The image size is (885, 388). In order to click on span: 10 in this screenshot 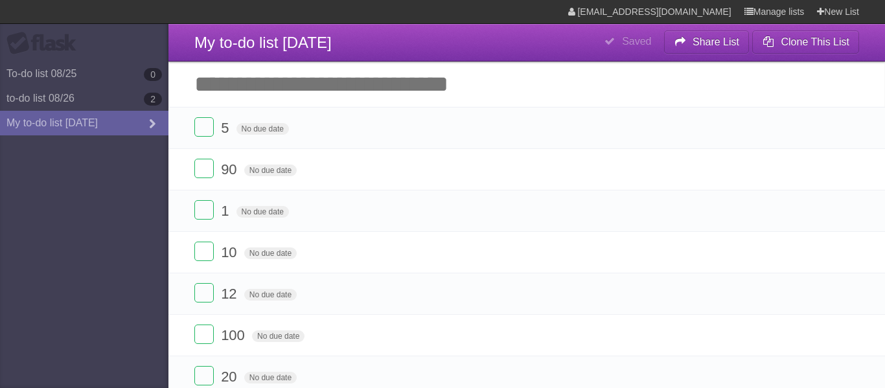, I will do `click(230, 252)`.